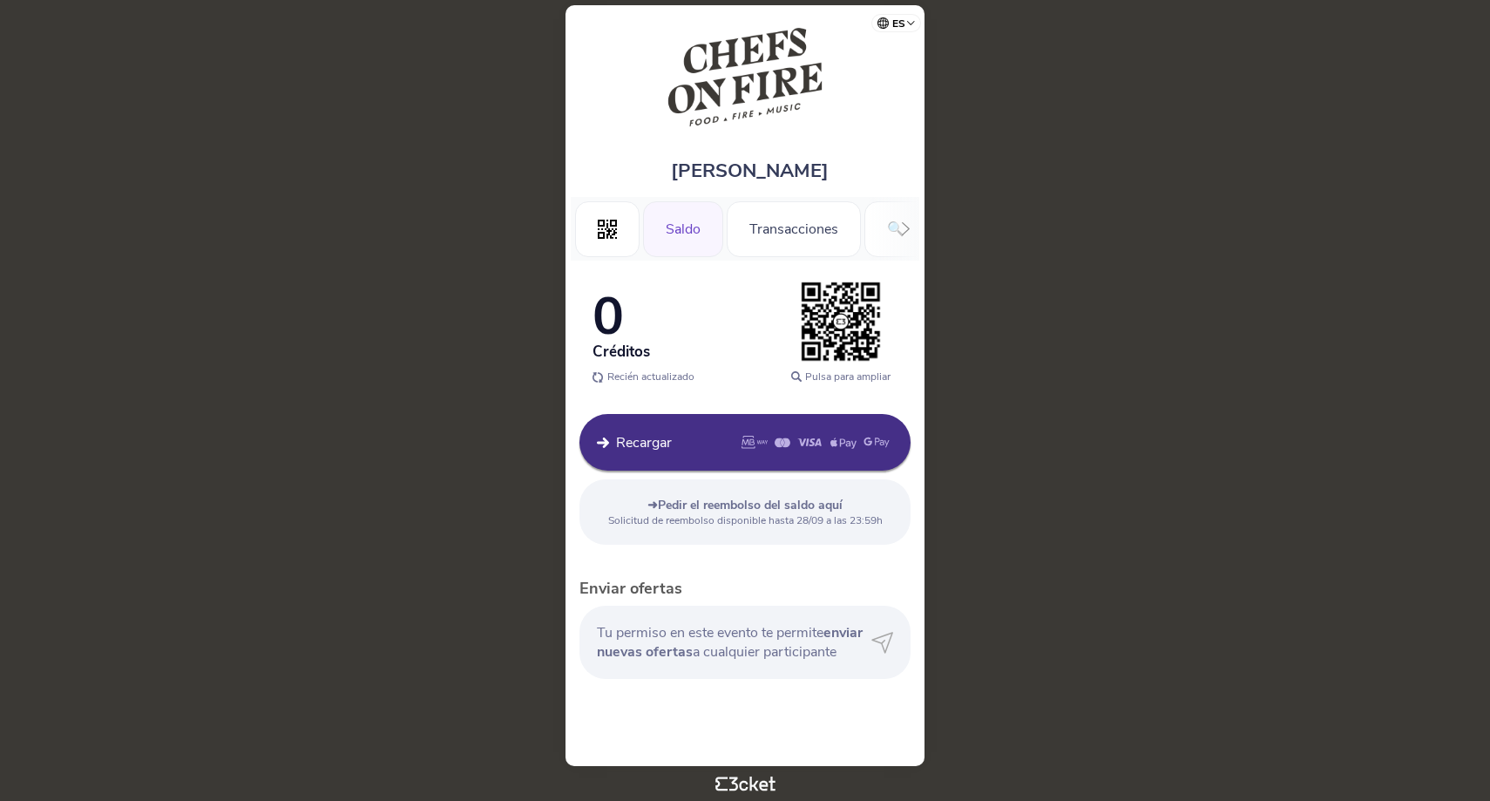 Image resolution: width=1490 pixels, height=801 pixels. I want to click on img: transparent_placeholder.3f4e7402.png, so click(841, 322).